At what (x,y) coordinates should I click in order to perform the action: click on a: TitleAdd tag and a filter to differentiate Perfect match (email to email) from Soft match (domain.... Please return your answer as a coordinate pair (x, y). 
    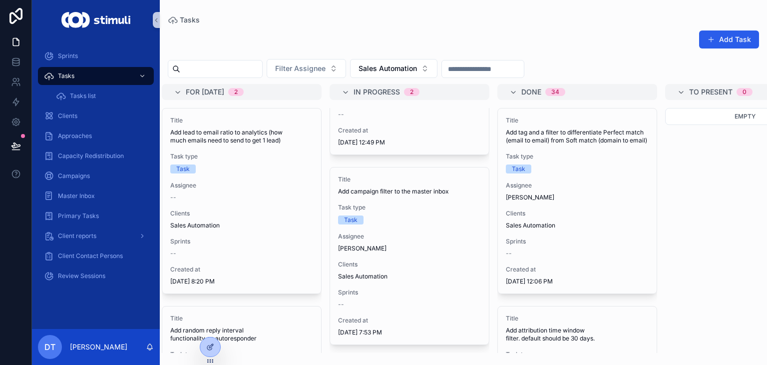
    Looking at the image, I should click on (577, 201).